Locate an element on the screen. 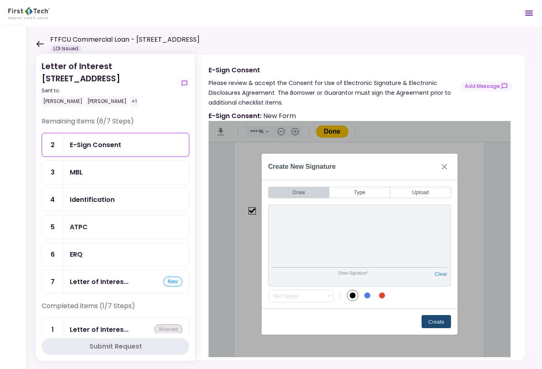 The width and height of the screenshot is (542, 369). strong: E-Sign Consent : is located at coordinates (235, 116).